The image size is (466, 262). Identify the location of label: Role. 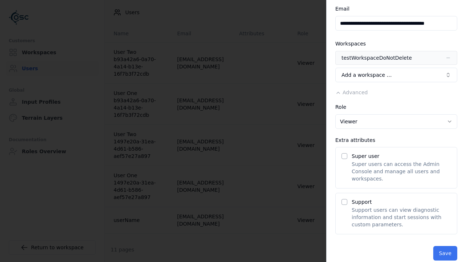
(341, 107).